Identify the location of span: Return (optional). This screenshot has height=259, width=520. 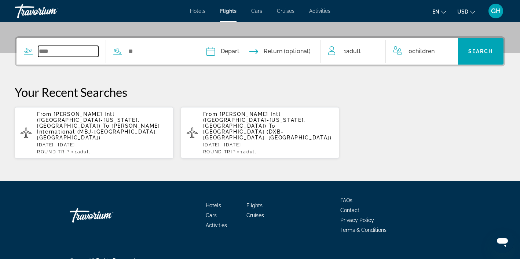
(287, 51).